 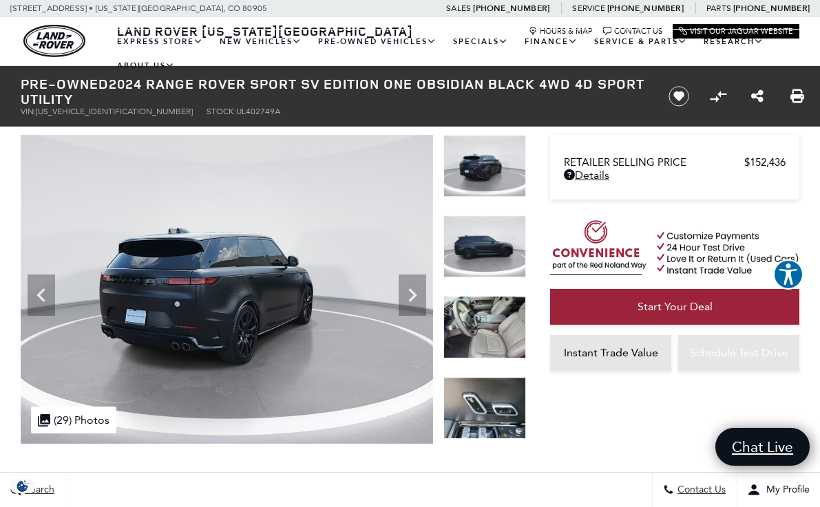 What do you see at coordinates (160, 41) in the screenshot?
I see `a: EXPRESS STORE` at bounding box center [160, 41].